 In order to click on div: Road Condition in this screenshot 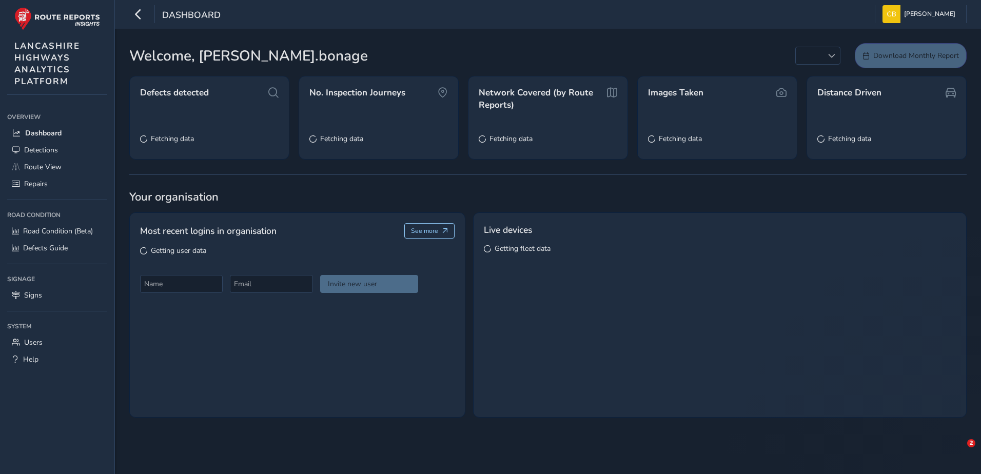, I will do `click(57, 215)`.